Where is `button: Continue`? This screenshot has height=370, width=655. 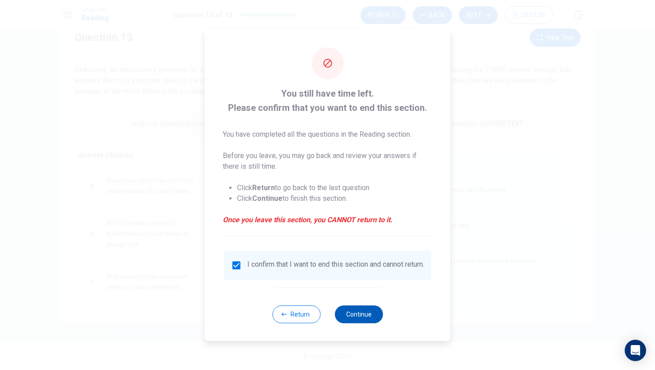 button: Continue is located at coordinates (359, 315).